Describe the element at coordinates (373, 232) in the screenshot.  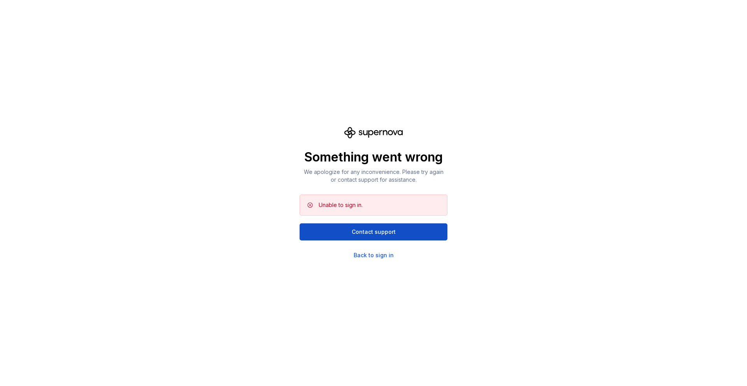
I see `span: Contact support` at that location.